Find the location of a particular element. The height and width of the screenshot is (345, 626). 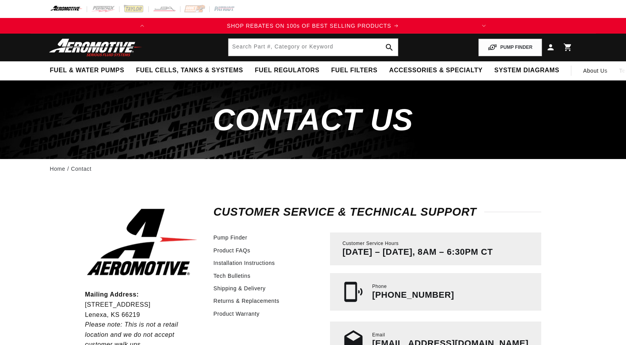

summary: Fuel & Water Pumps is located at coordinates (87, 70).